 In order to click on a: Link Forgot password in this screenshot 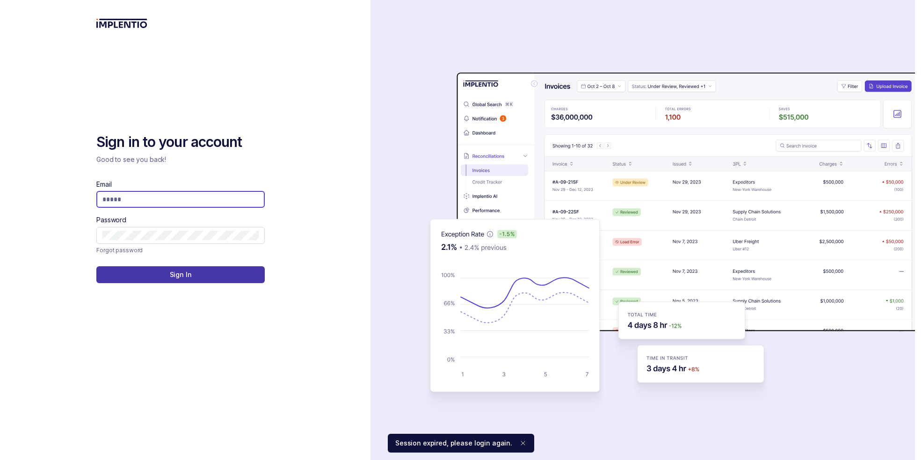, I will do `click(119, 250)`.